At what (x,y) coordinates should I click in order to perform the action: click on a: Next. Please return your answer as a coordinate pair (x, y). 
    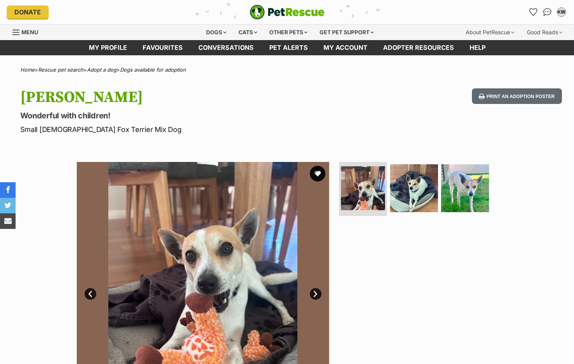
    Looking at the image, I should click on (316, 294).